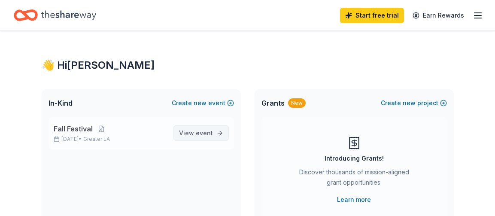  What do you see at coordinates (97, 139) in the screenshot?
I see `span: Greater LA` at bounding box center [97, 139].